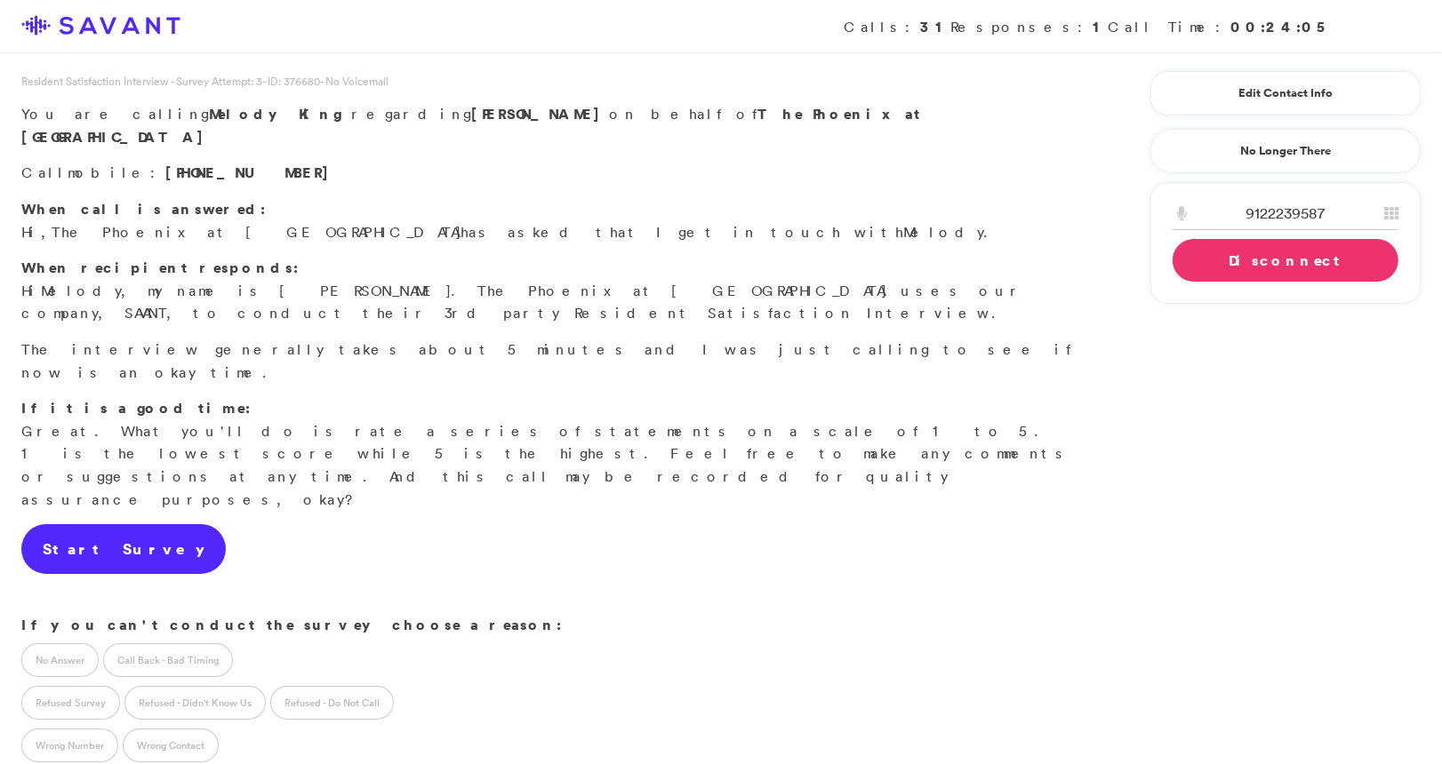 This screenshot has width=1442, height=764. What do you see at coordinates (935, 27) in the screenshot?
I see `strong: 31` at bounding box center [935, 27].